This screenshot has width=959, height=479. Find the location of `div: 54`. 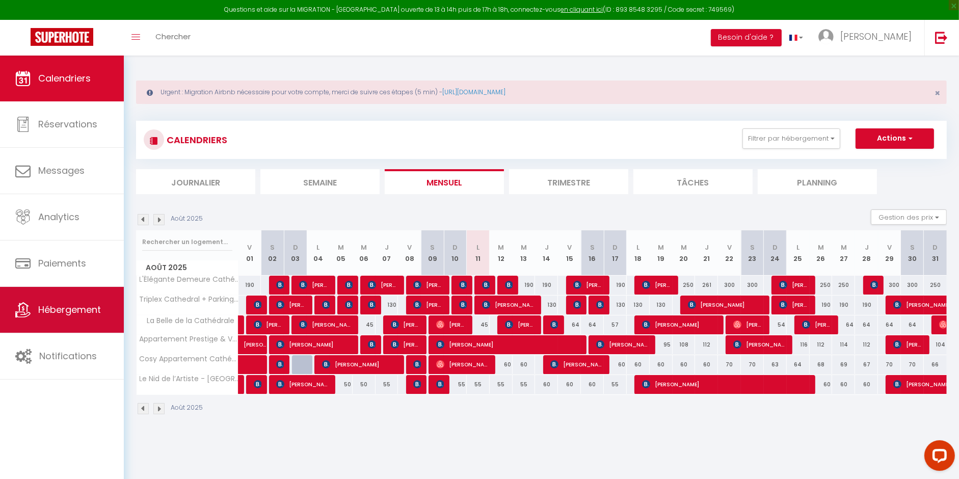

div: 54 is located at coordinates (775, 324).